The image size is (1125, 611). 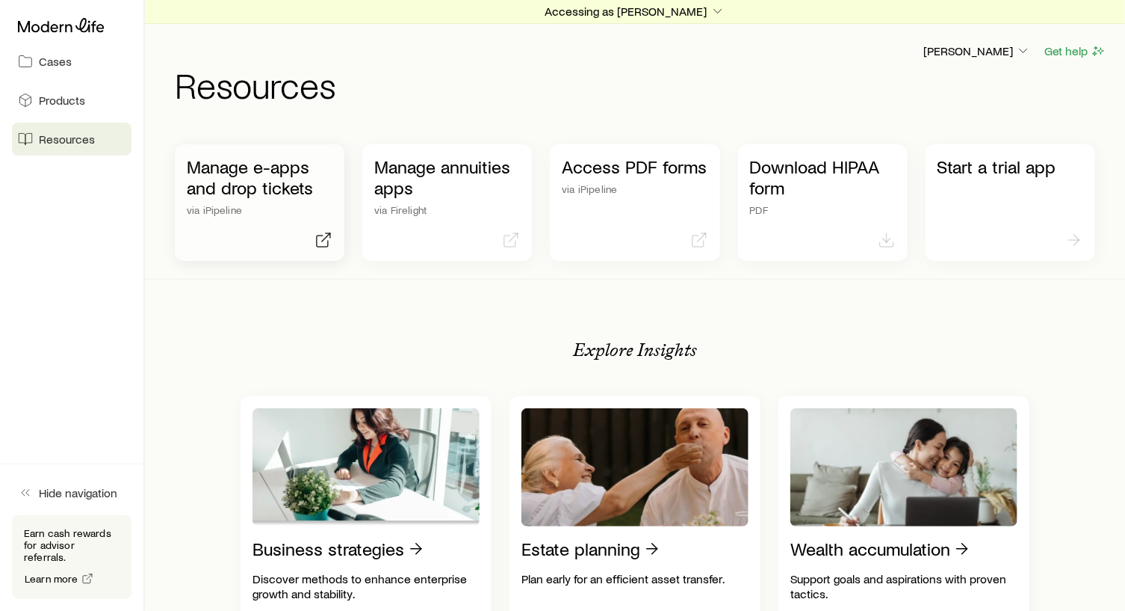 What do you see at coordinates (52, 578) in the screenshot?
I see `span: Learn more` at bounding box center [52, 578].